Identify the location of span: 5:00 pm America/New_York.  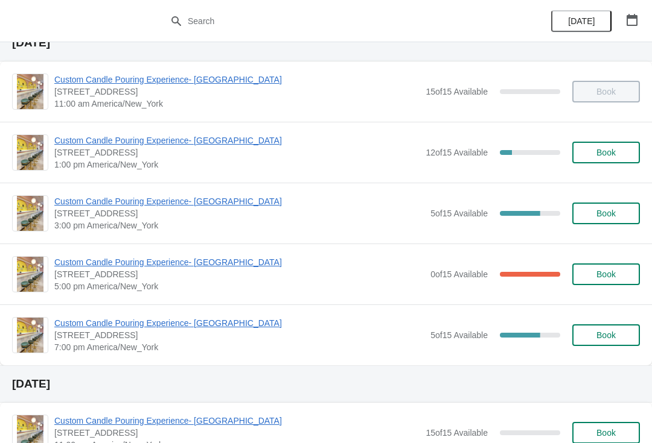
(239, 287).